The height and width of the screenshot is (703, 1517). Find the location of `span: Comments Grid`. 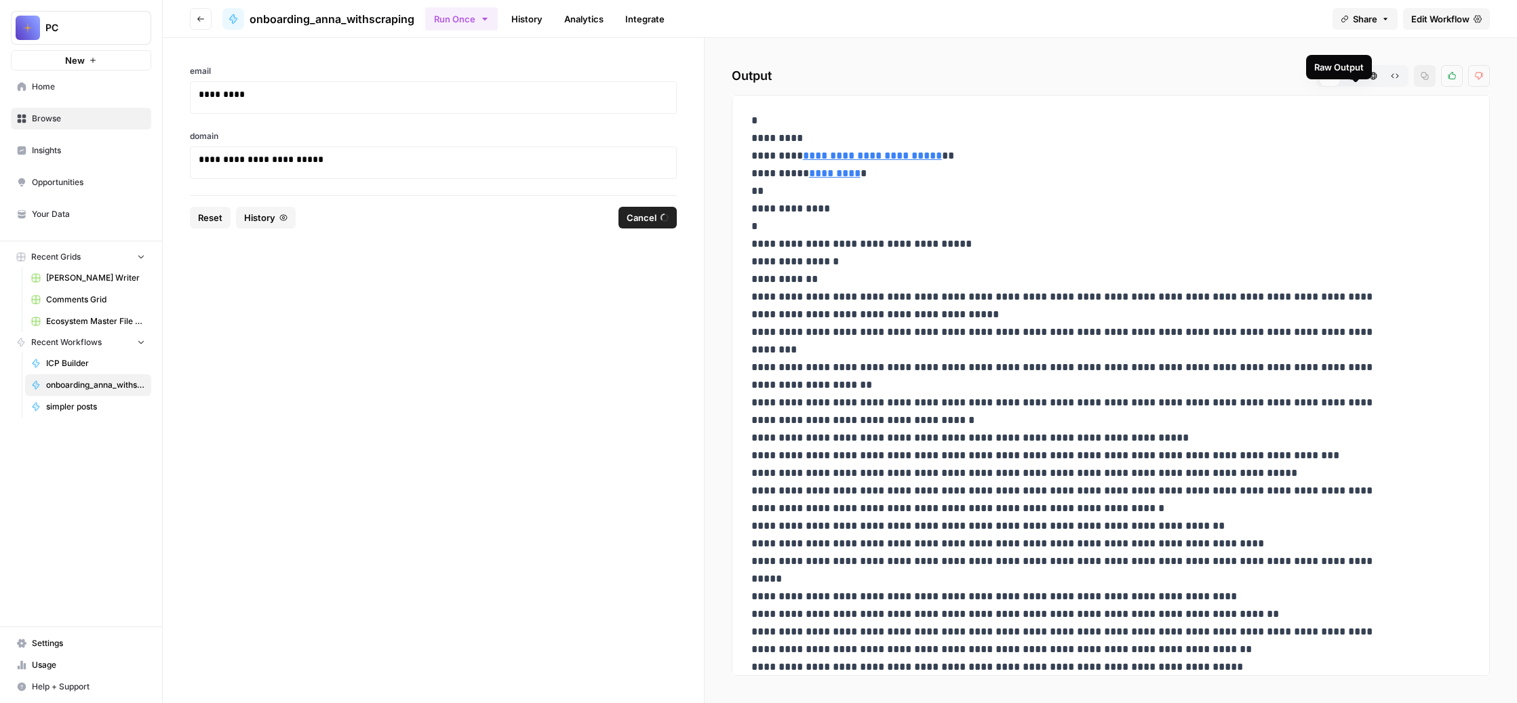

span: Comments Grid is located at coordinates (96, 300).